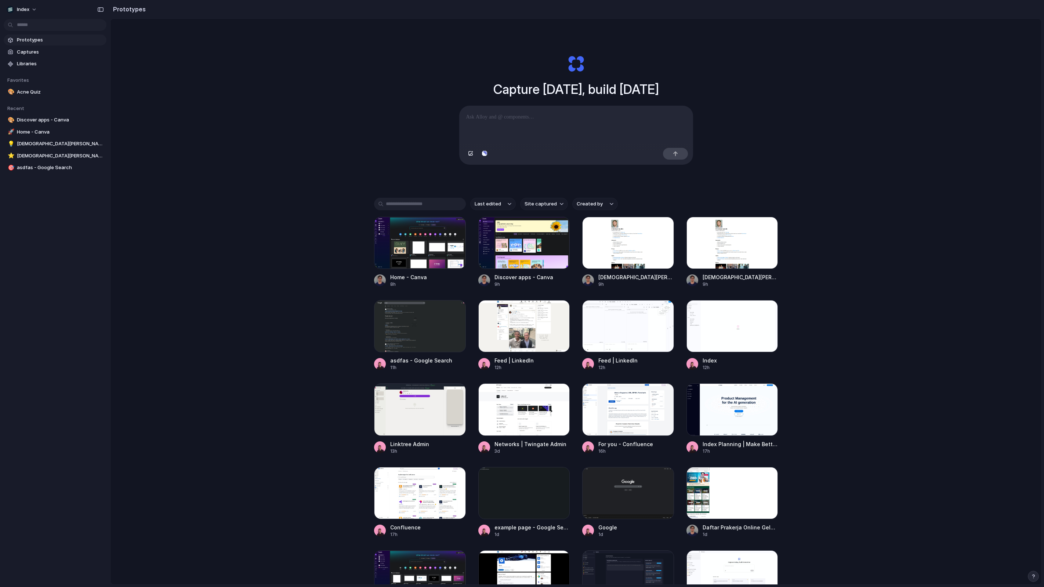  Describe the element at coordinates (740, 527) in the screenshot. I see `div: Daftar Prakerja Online Gelombang Terbaru 2025 Bukalapak` at that location.